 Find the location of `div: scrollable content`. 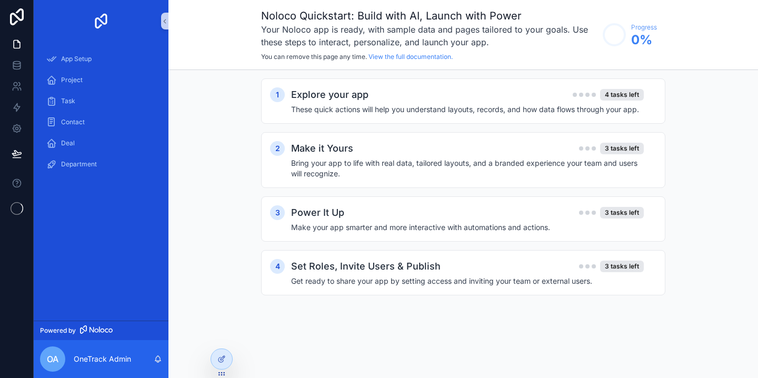

div: scrollable content is located at coordinates (101, 115).